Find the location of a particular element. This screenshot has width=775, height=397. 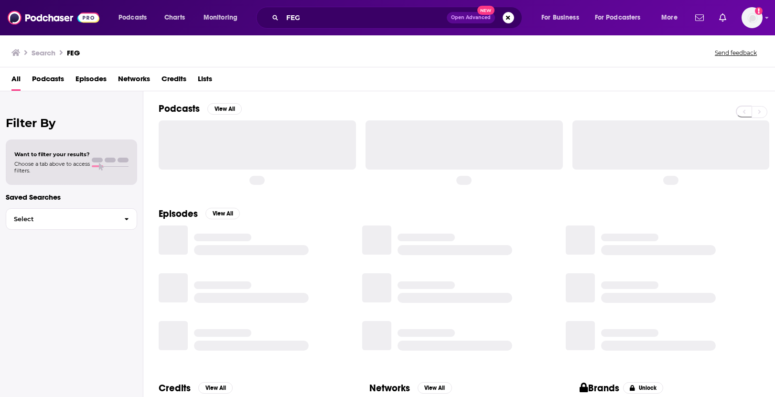

h2: Podcasts is located at coordinates (179, 109).